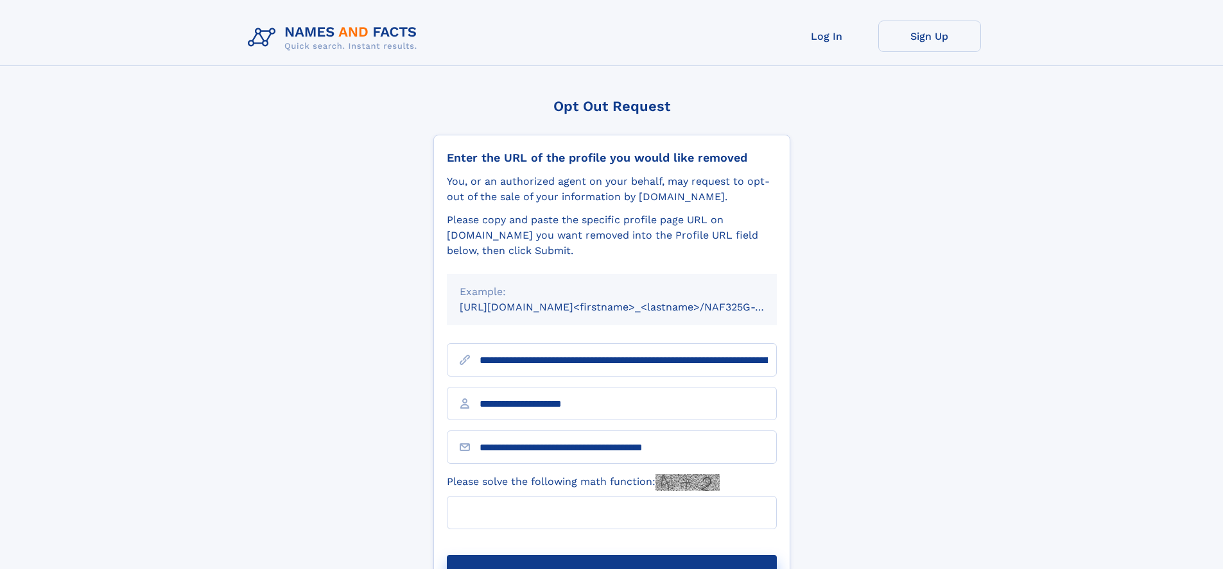  What do you see at coordinates (827, 36) in the screenshot?
I see `a: Log In` at bounding box center [827, 36].